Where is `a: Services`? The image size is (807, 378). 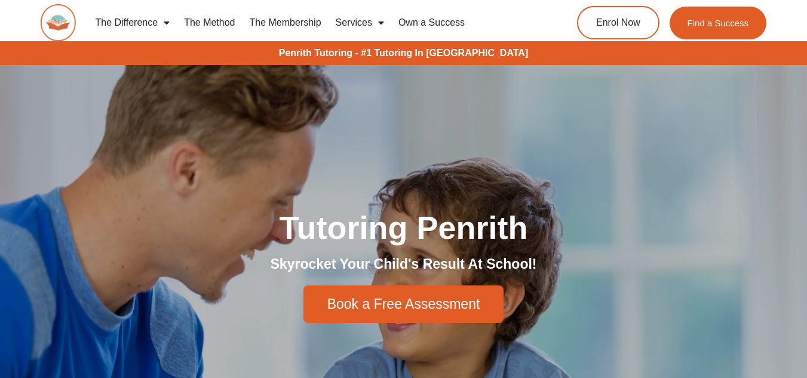 a: Services is located at coordinates (360, 23).